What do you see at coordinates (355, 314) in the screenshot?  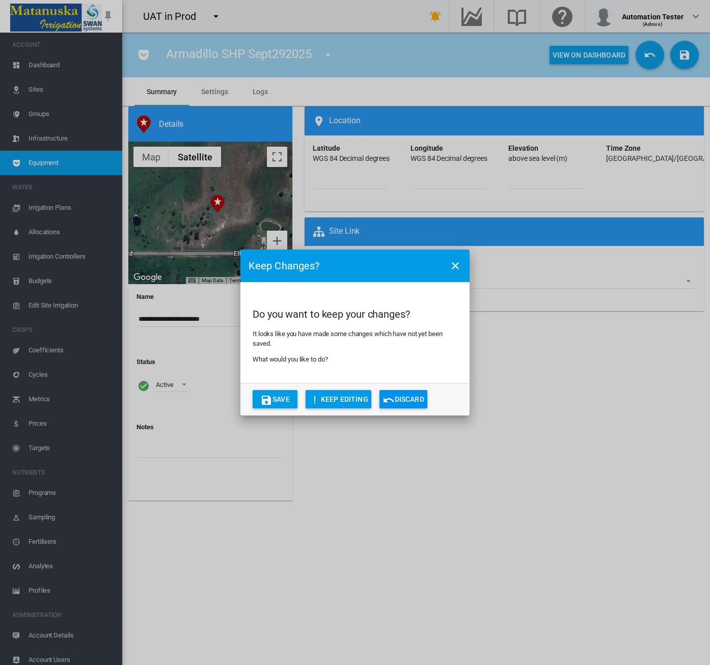 I see `h2: Do you want to keep your changes?` at bounding box center [355, 314].